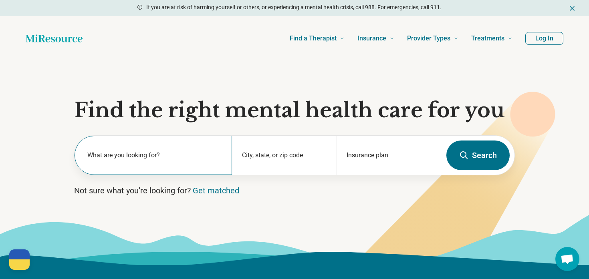  Describe the element at coordinates (492, 38) in the screenshot. I see `a: Treatments` at that location.